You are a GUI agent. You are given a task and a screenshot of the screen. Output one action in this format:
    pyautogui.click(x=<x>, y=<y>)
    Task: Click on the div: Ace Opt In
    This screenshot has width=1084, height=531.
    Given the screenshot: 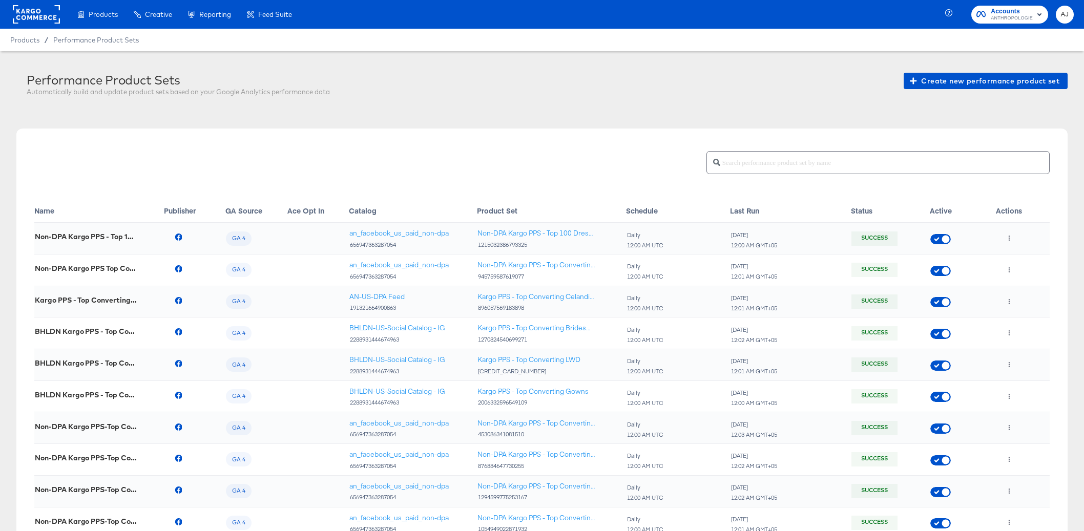 What is the action you would take?
    pyautogui.click(x=318, y=211)
    